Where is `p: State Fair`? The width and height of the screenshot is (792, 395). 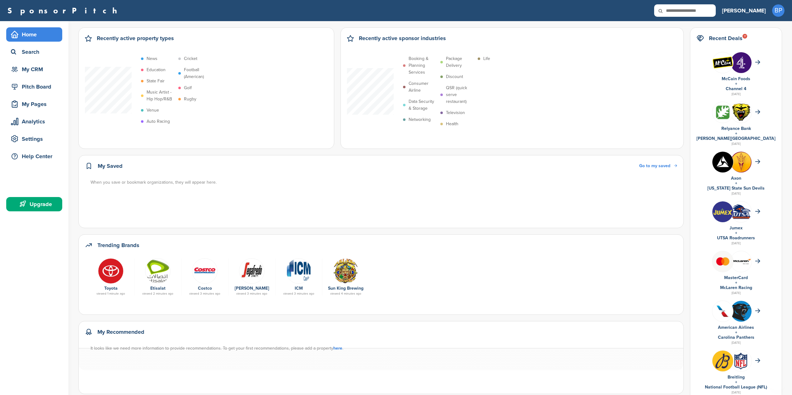 p: State Fair is located at coordinates (156, 81).